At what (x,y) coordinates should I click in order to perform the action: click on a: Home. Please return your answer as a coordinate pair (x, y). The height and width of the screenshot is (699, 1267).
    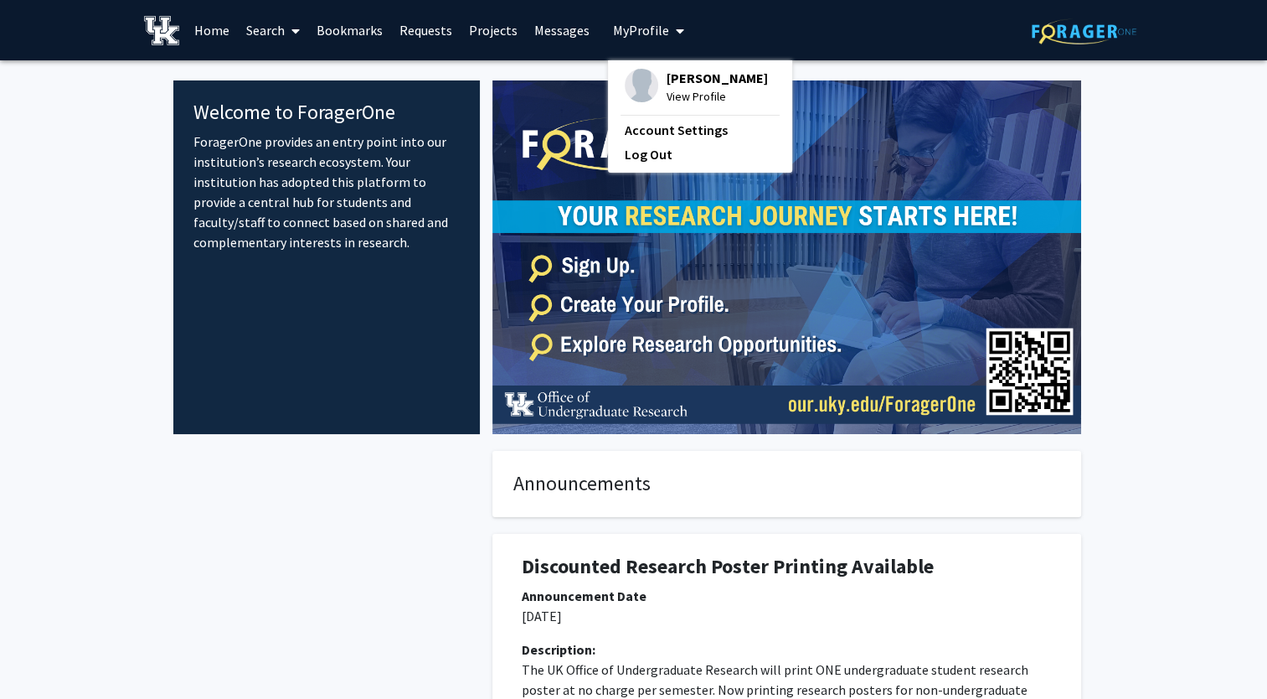
    Looking at the image, I should click on (212, 30).